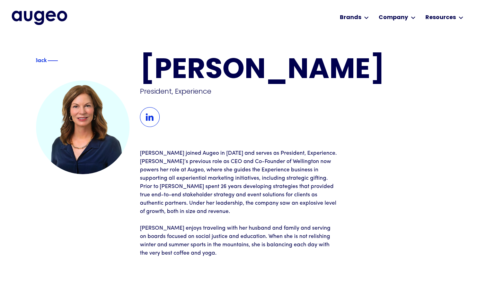  Describe the element at coordinates (39, 18) in the screenshot. I see `img: Augeo's full logo in midnight blue.` at that location.